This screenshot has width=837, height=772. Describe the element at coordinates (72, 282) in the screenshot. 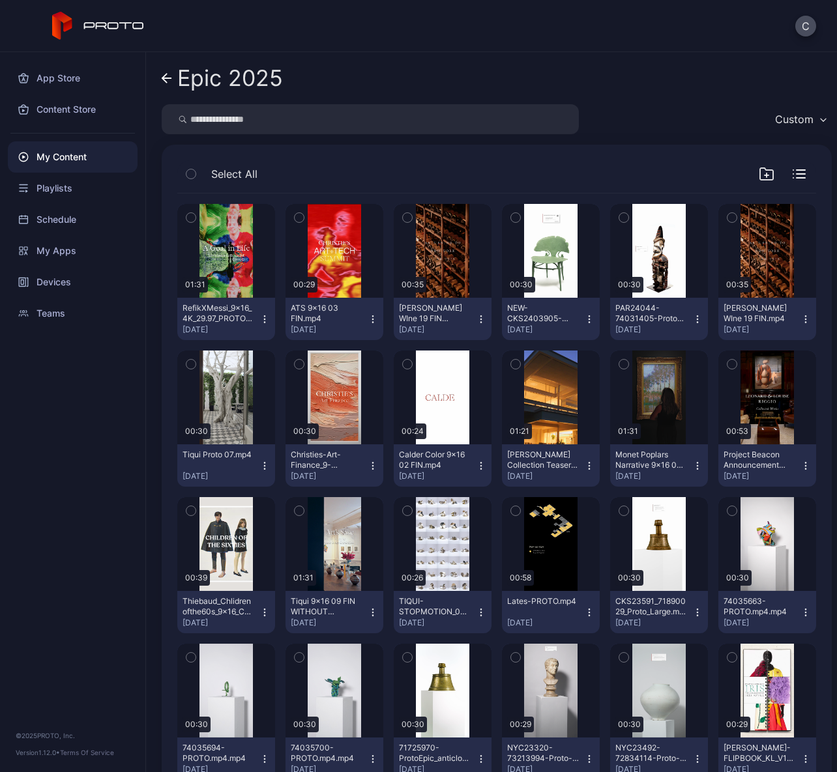

I see `div: Devices` at that location.